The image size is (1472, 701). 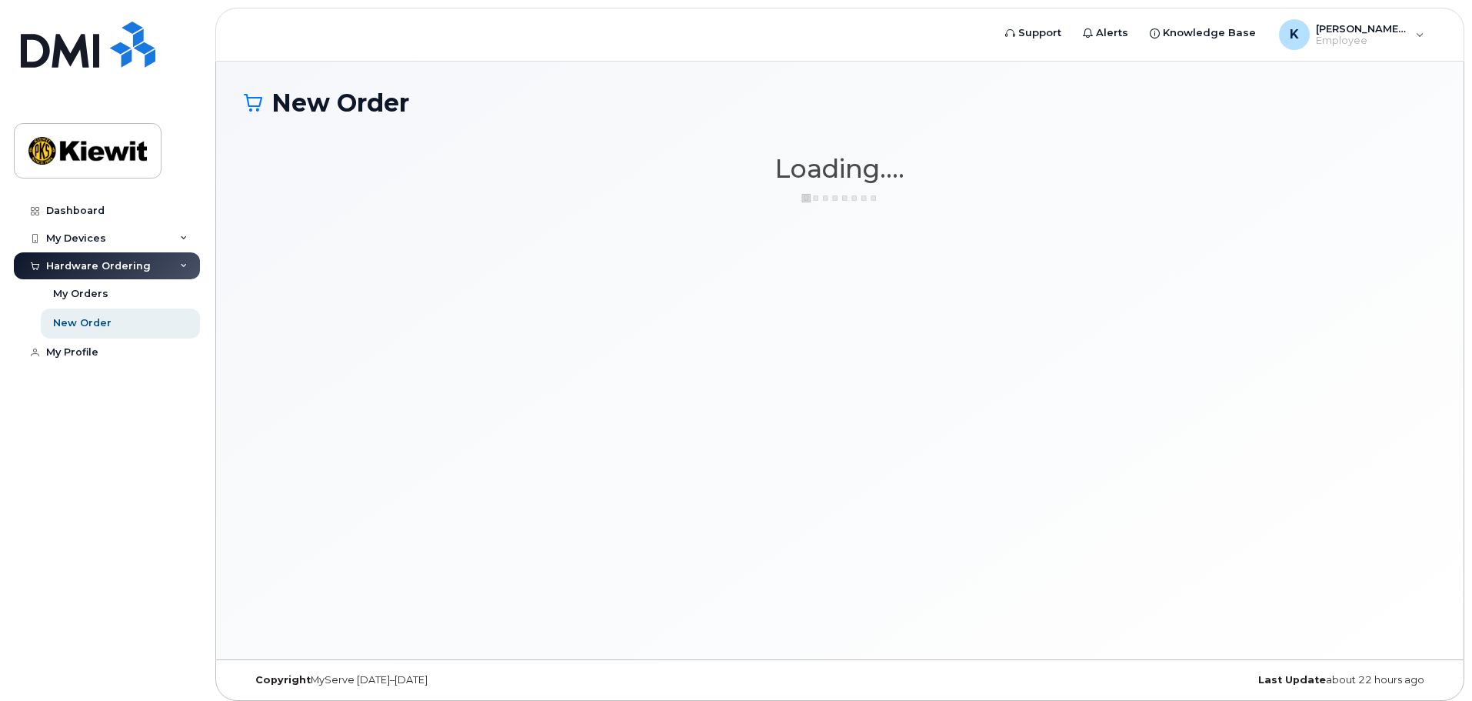 I want to click on div: about 22 hours ago, so click(x=1237, y=680).